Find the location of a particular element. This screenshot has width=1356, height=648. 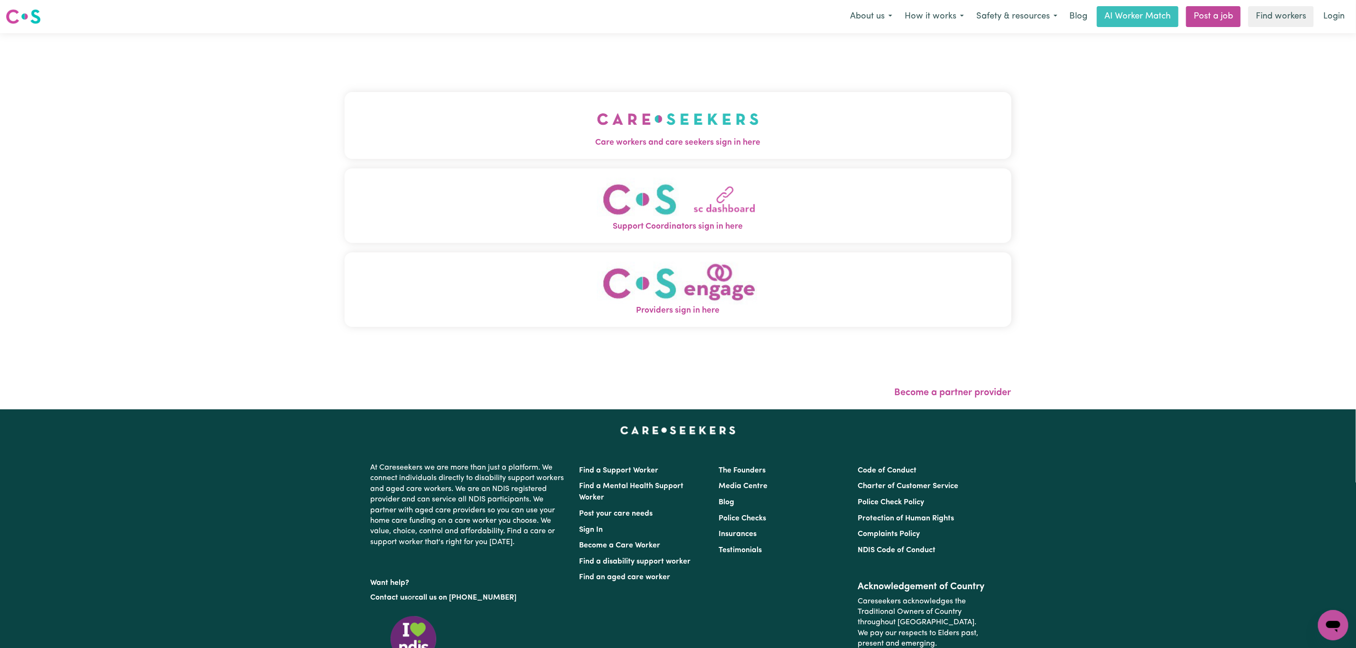

a: The Founders is located at coordinates (742, 471).